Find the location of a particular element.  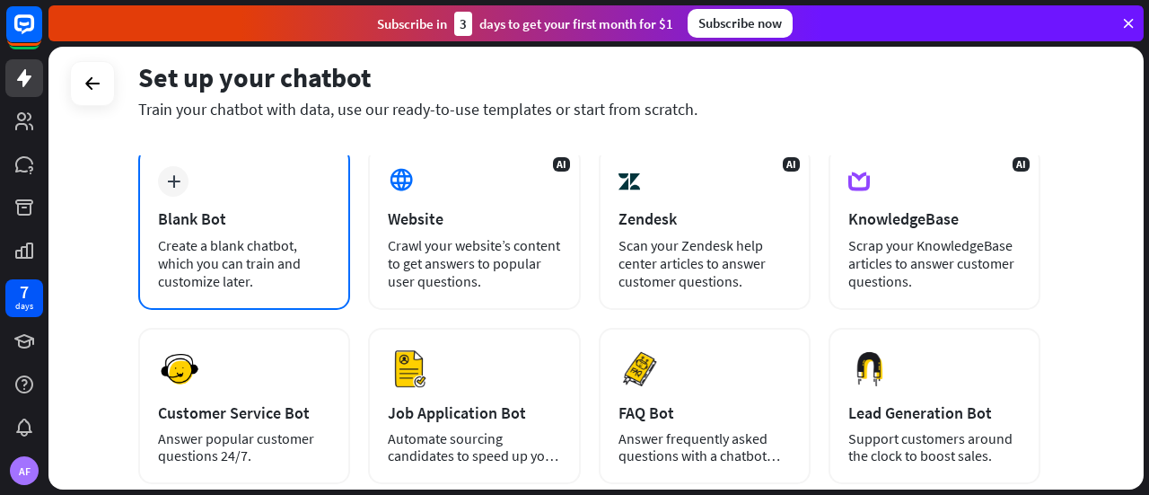

div: Scrap your KnowledgeBase articles to answer customer questions. is located at coordinates (935, 263).